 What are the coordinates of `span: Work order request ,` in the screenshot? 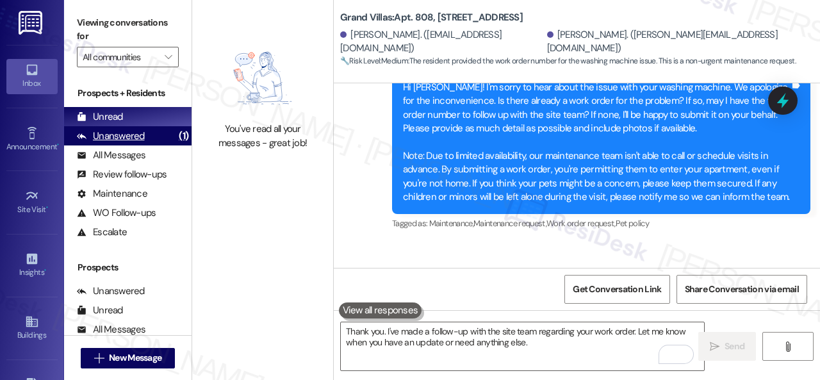 It's located at (581, 223).